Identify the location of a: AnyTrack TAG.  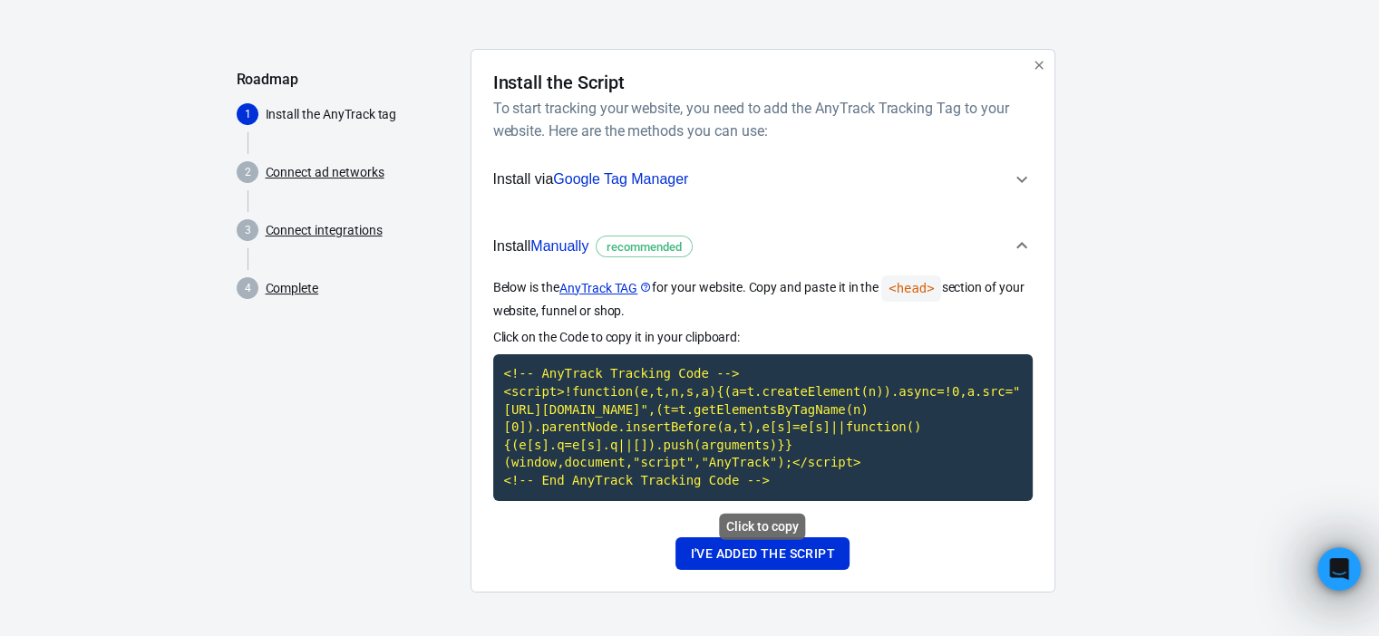
(606, 288).